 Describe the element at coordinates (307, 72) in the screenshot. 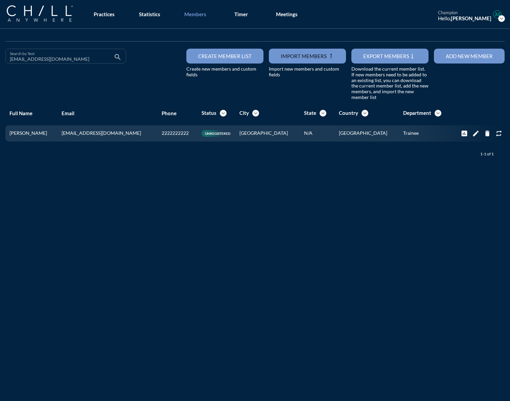

I see `div: Import new members and custom fields` at that location.